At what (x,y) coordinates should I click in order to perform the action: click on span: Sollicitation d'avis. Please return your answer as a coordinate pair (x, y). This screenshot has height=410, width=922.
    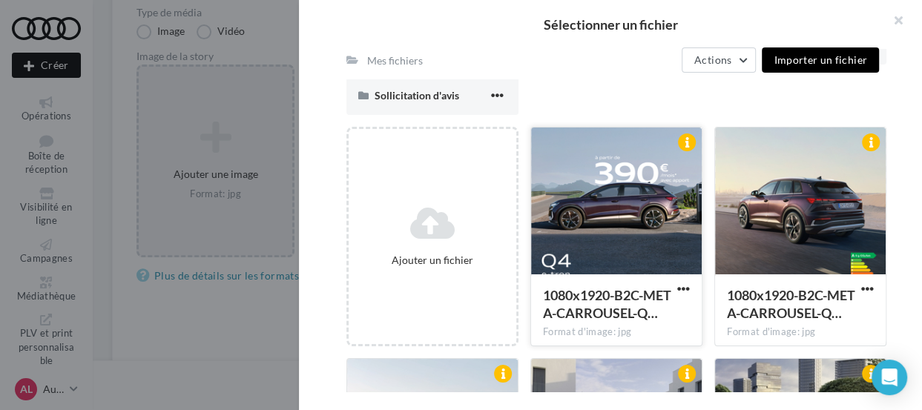
    Looking at the image, I should click on (417, 95).